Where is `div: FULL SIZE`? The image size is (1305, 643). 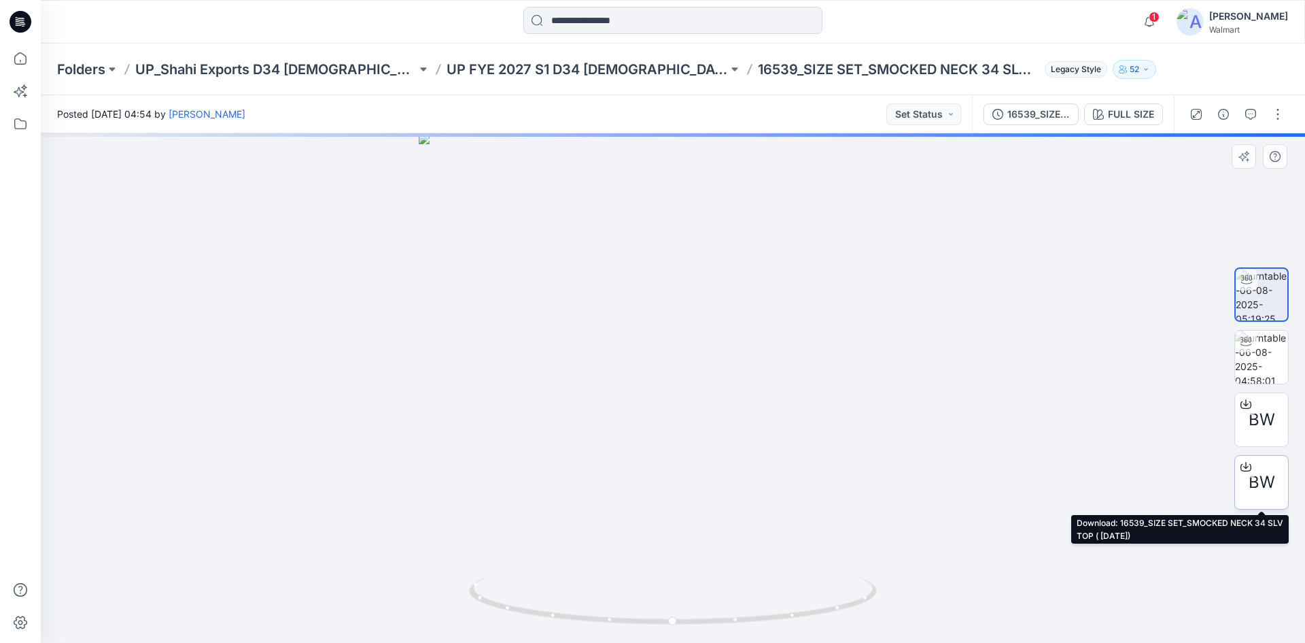
div: FULL SIZE is located at coordinates (1131, 114).